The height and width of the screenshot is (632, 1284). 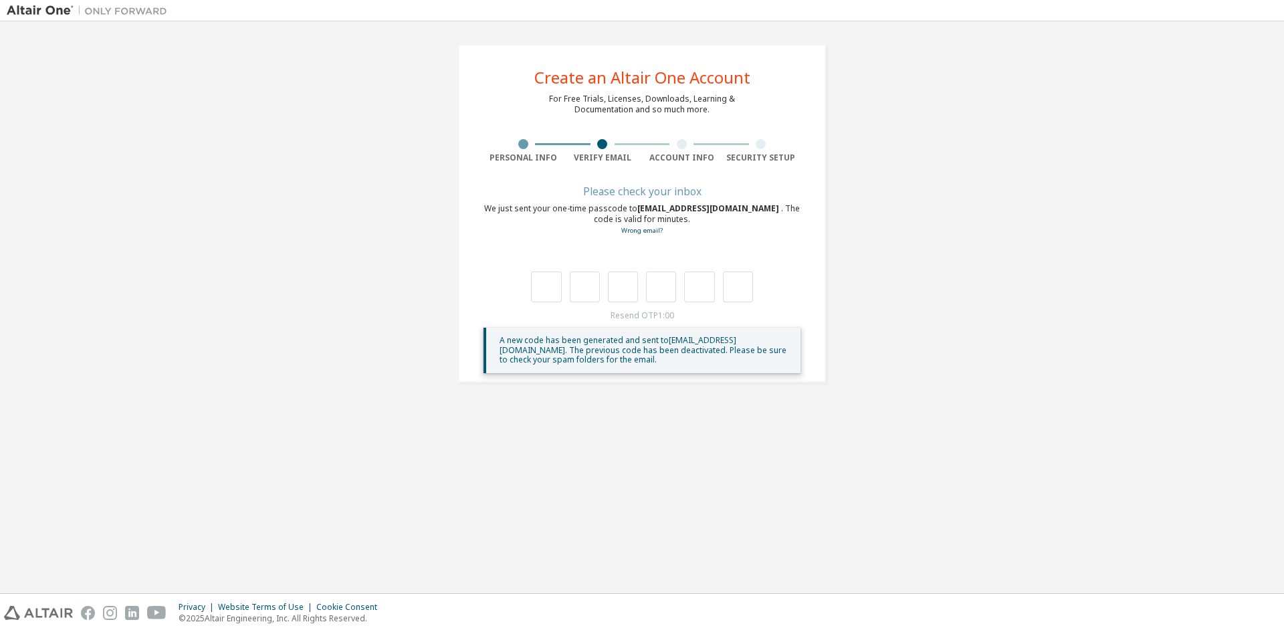 I want to click on div: We just sent your one-time passcode to . The code is valid for minutes., so click(x=642, y=219).